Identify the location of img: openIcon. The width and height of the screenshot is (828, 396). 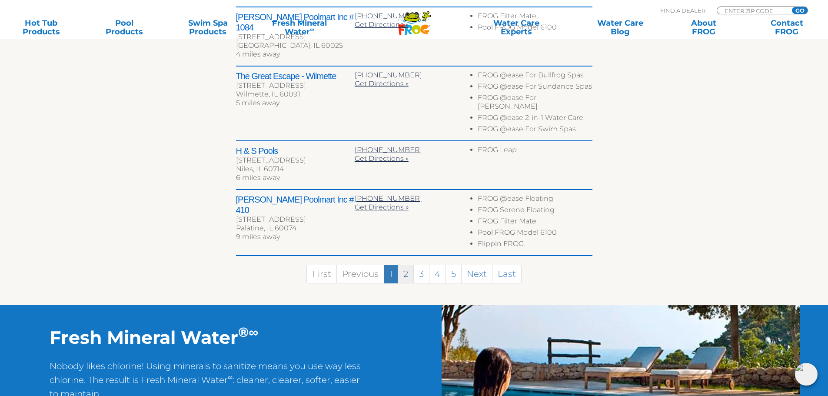
(806, 374).